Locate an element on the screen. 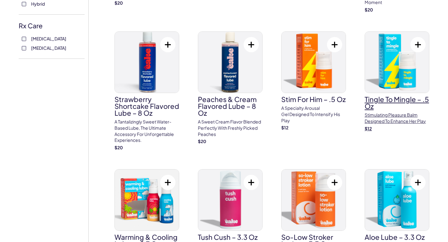  h3: Aloe Lube – 3.3 oz is located at coordinates (397, 237).